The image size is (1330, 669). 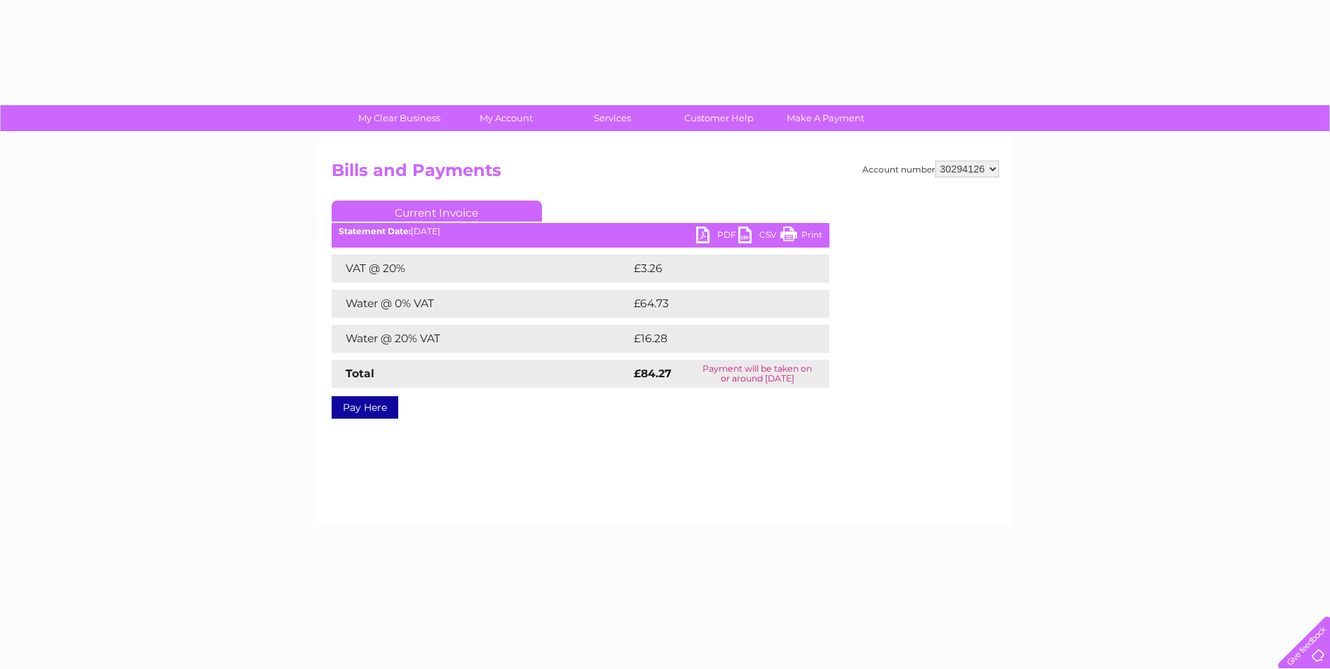 What do you see at coordinates (719, 118) in the screenshot?
I see `a: Customer Help` at bounding box center [719, 118].